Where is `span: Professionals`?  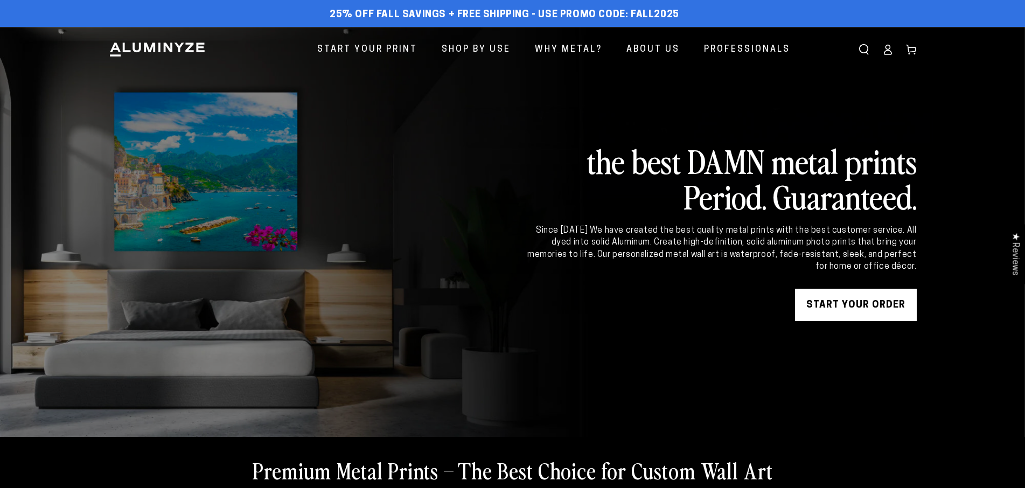 span: Professionals is located at coordinates (747, 50).